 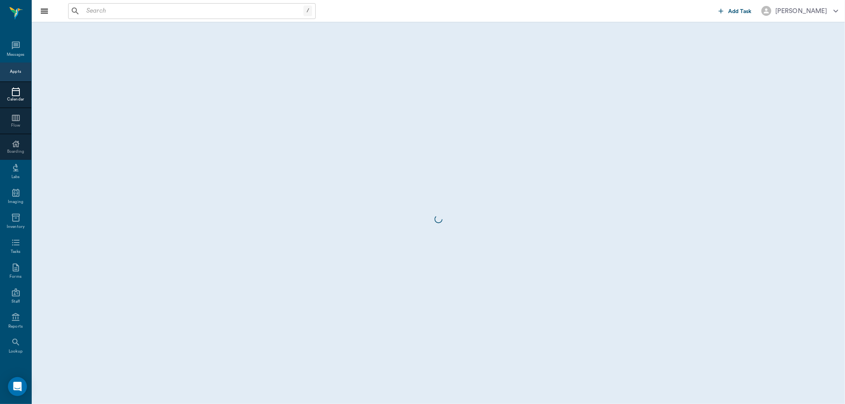 I want to click on div: Inventory, so click(x=15, y=227).